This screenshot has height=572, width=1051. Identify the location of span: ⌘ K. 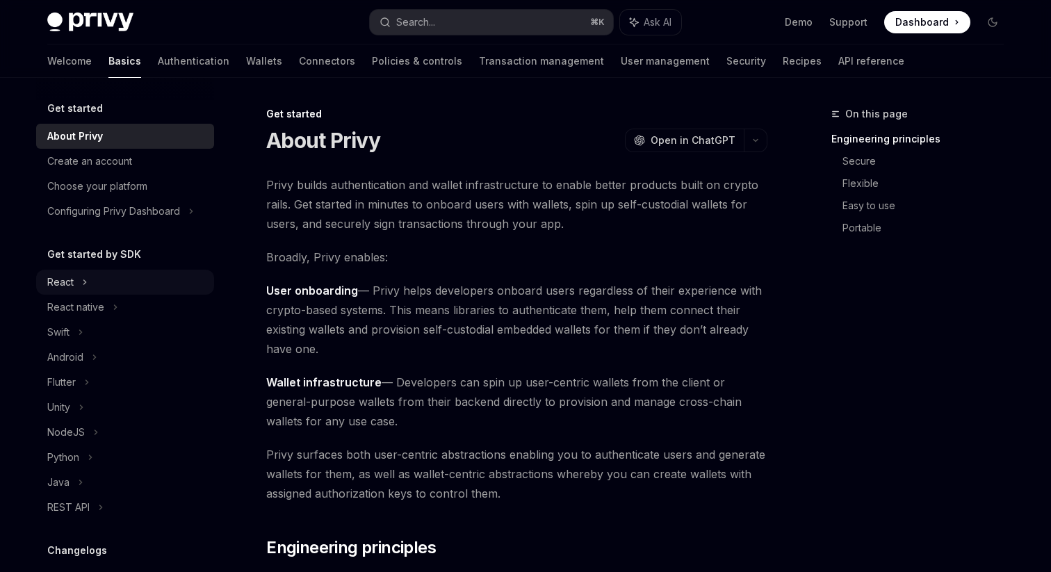
(597, 22).